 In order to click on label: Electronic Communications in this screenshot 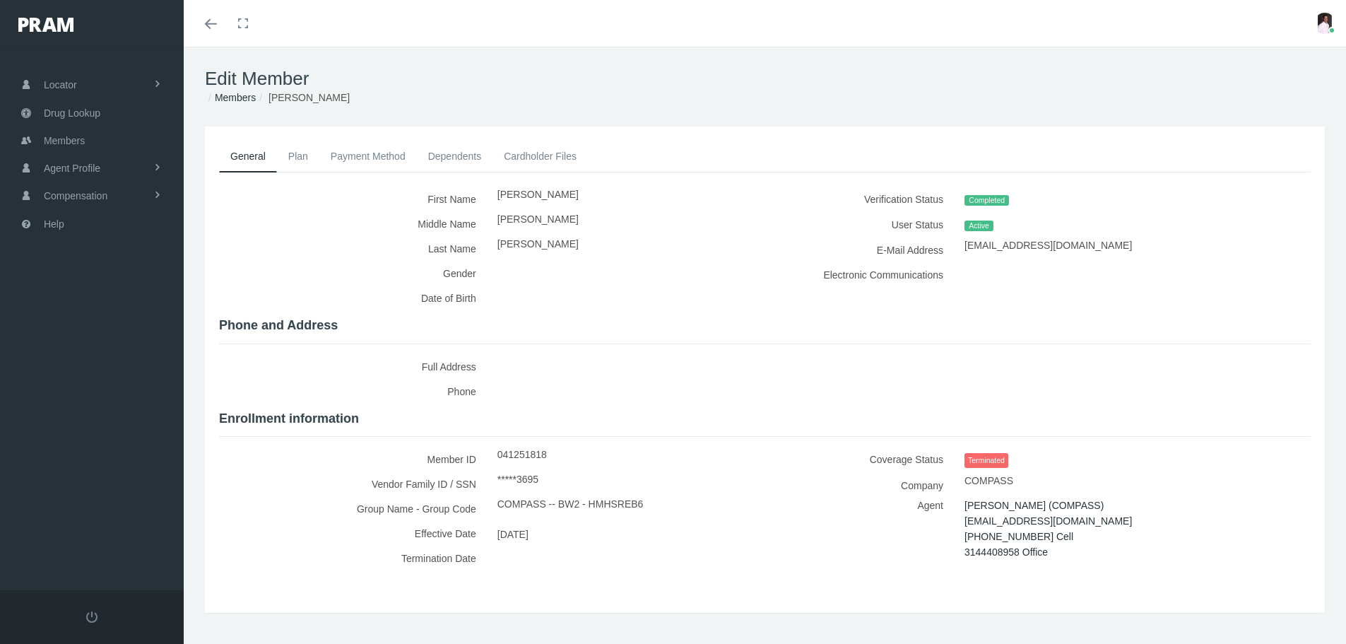, I will do `click(865, 274)`.